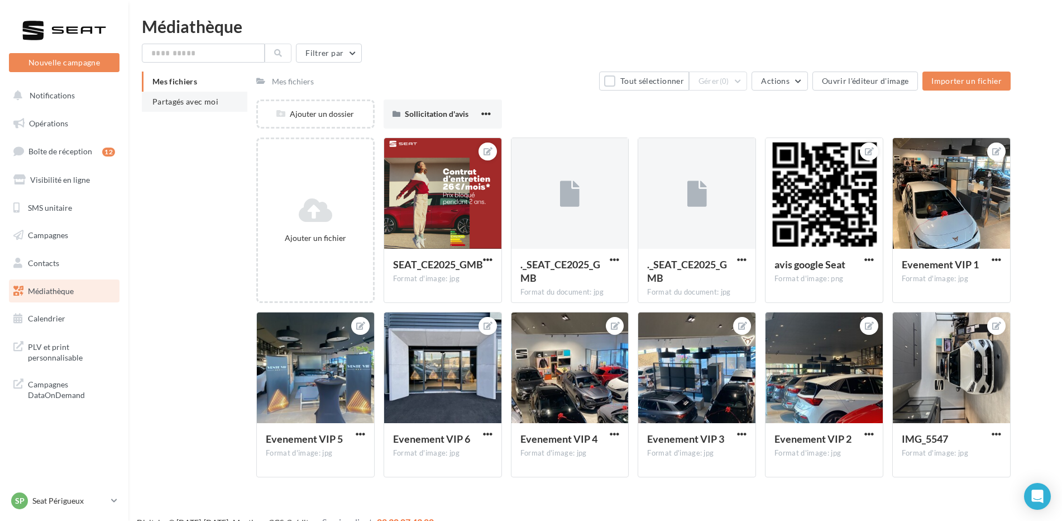  Describe the element at coordinates (50, 207) in the screenshot. I see `span: SMS unitaire` at that location.